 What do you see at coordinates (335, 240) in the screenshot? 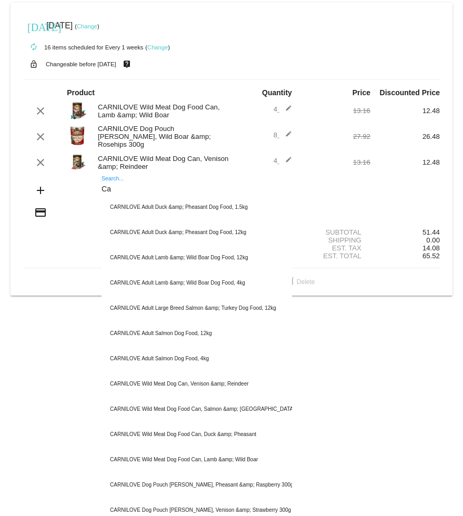
I see `div: Shipping` at bounding box center [335, 240].